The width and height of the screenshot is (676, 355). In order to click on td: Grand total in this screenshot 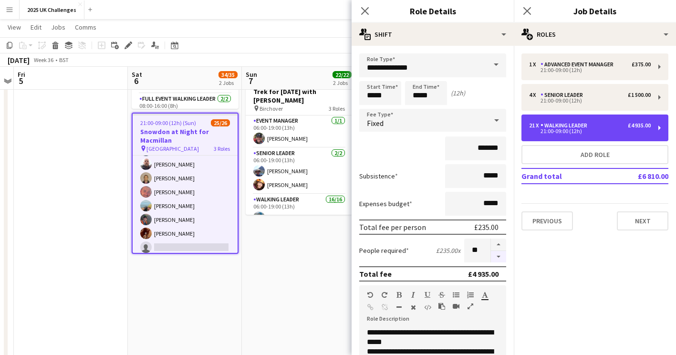, I will do `click(565, 176)`.